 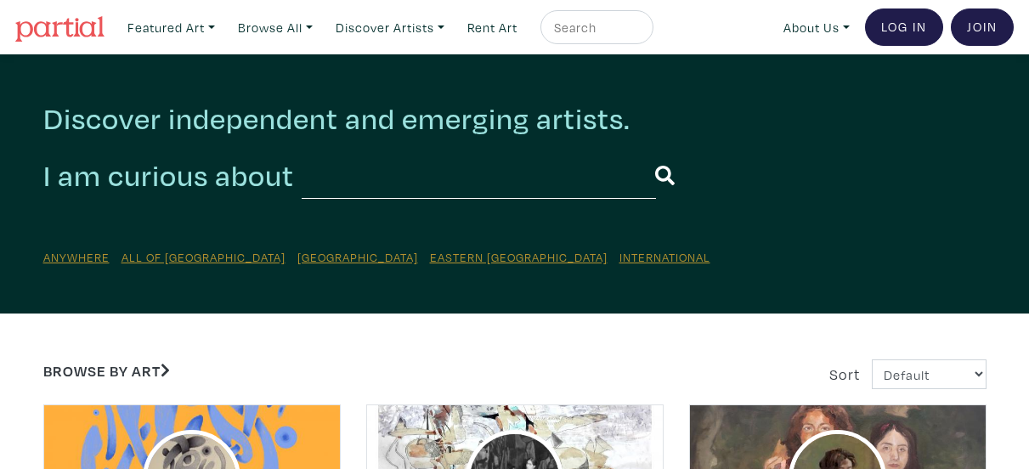 What do you see at coordinates (817, 27) in the screenshot?
I see `a: About Us` at bounding box center [817, 27].